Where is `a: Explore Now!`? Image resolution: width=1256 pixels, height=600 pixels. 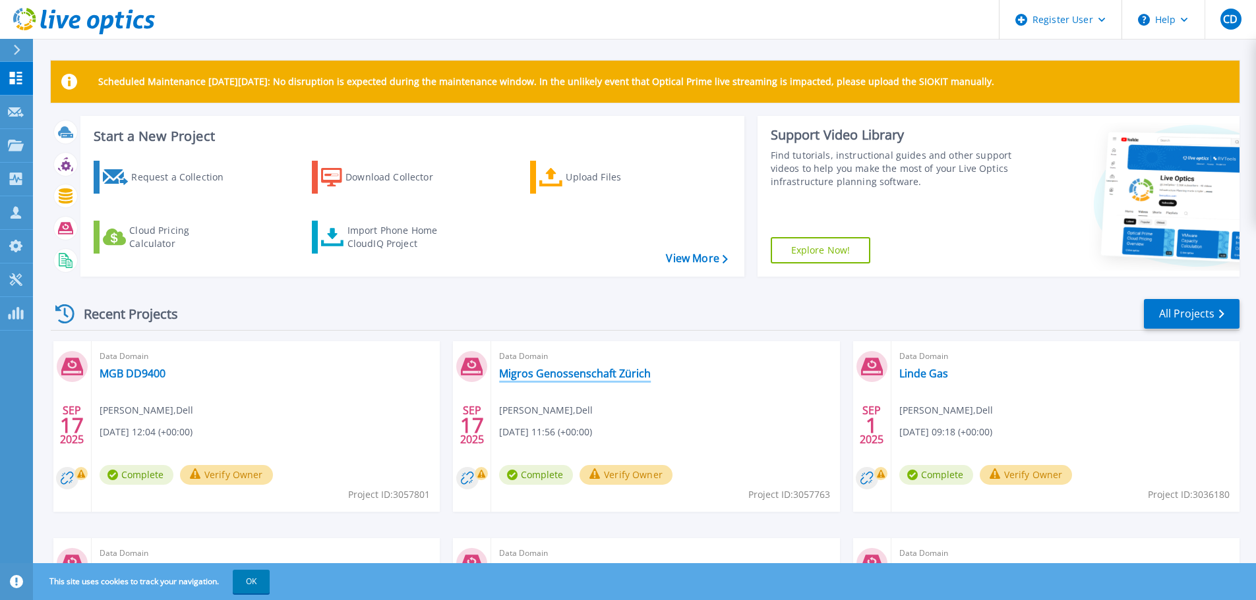 a: Explore Now! is located at coordinates (821, 250).